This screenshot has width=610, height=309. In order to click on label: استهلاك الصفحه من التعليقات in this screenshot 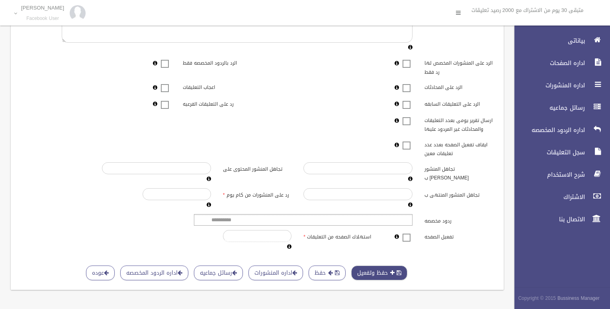, I will do `click(338, 235)`.